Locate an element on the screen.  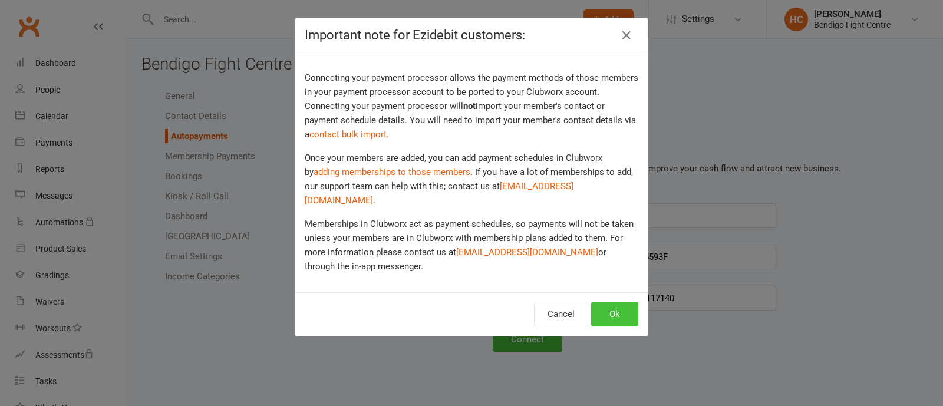
p: Once your members are added, you can add payment schedules in Clubworx by . If you have a lot of ... is located at coordinates (471, 179).